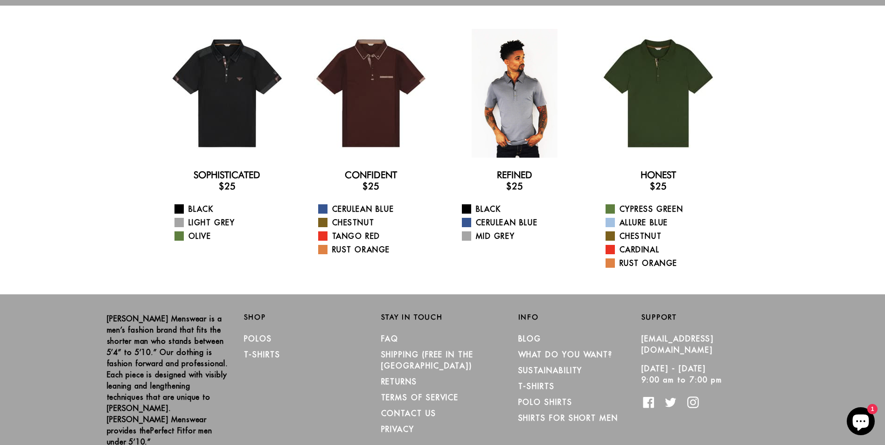 Image resolution: width=885 pixels, height=445 pixels. What do you see at coordinates (664, 250) in the screenshot?
I see `a: Cardinal` at bounding box center [664, 250].